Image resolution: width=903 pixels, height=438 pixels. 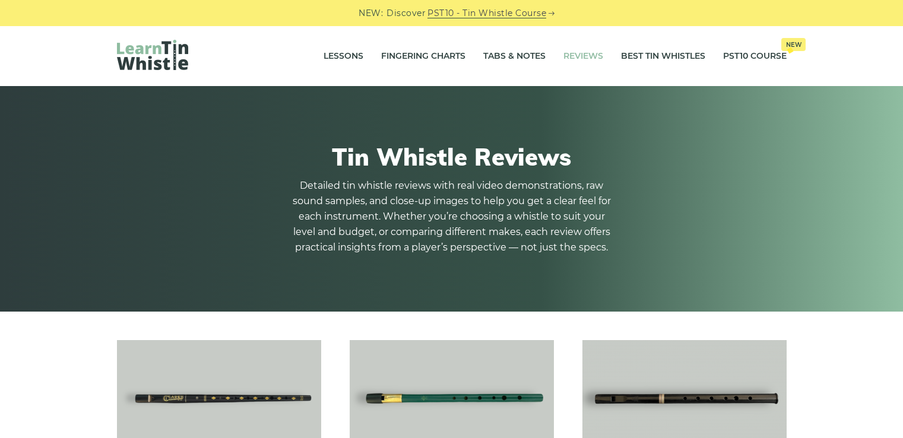 What do you see at coordinates (755, 56) in the screenshot?
I see `a: PST10 CourseNew` at bounding box center [755, 56].